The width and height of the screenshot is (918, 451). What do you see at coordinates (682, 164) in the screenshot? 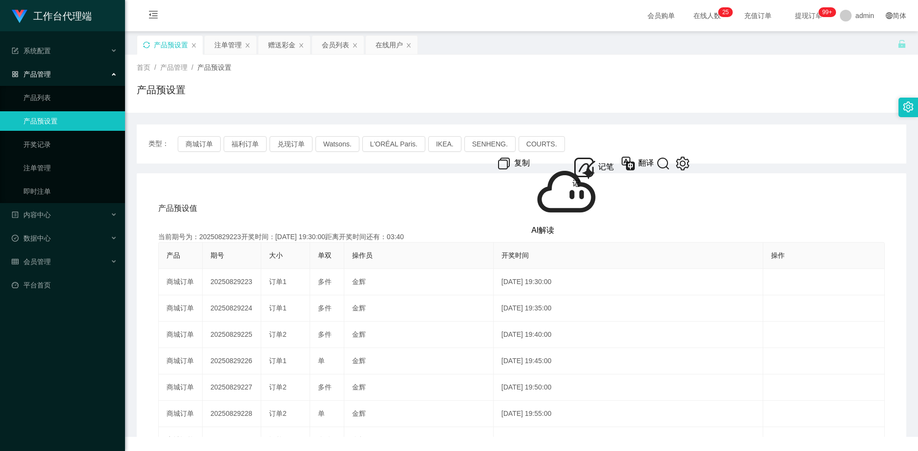
I see `img: V078A+5A6nx3rvGSgAAAABJRU5ErkJggg==` at bounding box center [682, 164].